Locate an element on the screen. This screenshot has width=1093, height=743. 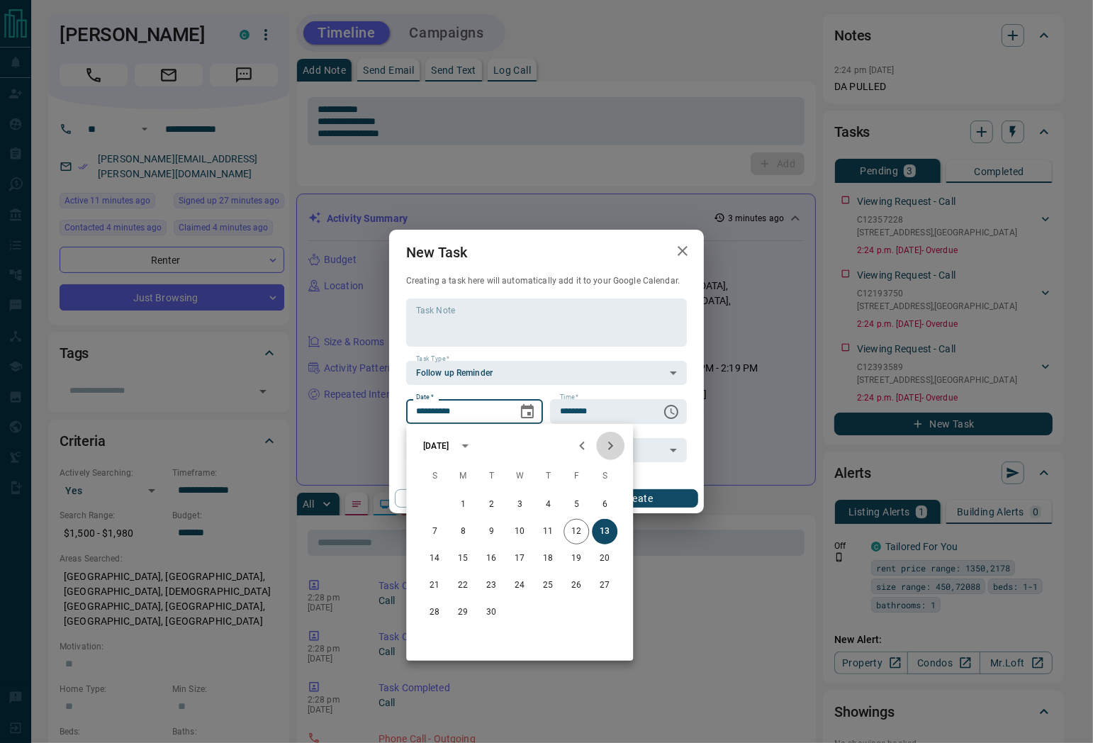
p: Creating a task here will automatically add it to your Google Calendar. is located at coordinates (546, 281).